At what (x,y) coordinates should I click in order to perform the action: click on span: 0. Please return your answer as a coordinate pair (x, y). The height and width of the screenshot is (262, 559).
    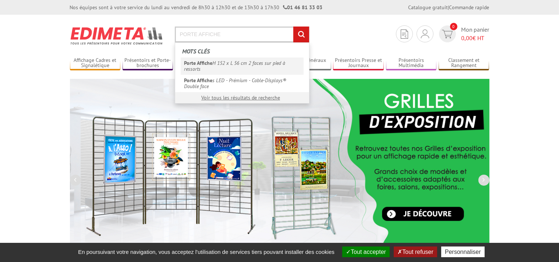
    Looking at the image, I should click on (454, 27).